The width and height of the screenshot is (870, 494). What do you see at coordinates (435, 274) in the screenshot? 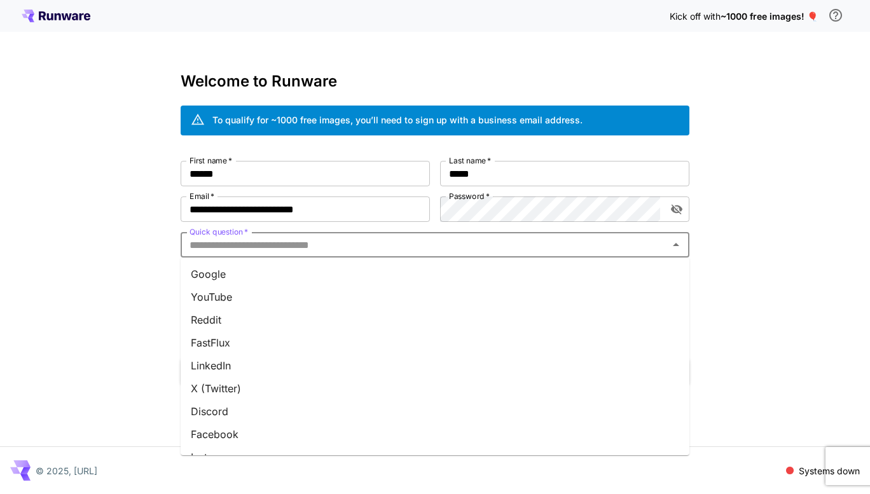
I see `li: Google` at bounding box center [435, 274].